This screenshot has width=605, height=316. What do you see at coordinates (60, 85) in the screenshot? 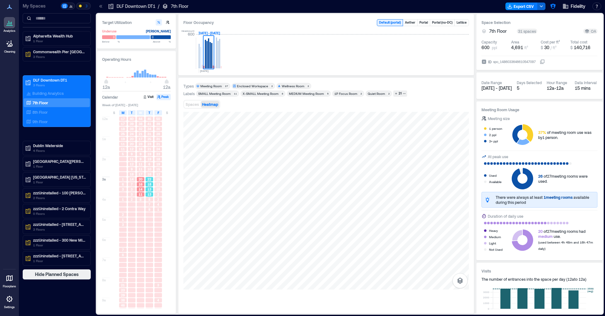
I see `p: 3 Floors` at bounding box center [60, 85].